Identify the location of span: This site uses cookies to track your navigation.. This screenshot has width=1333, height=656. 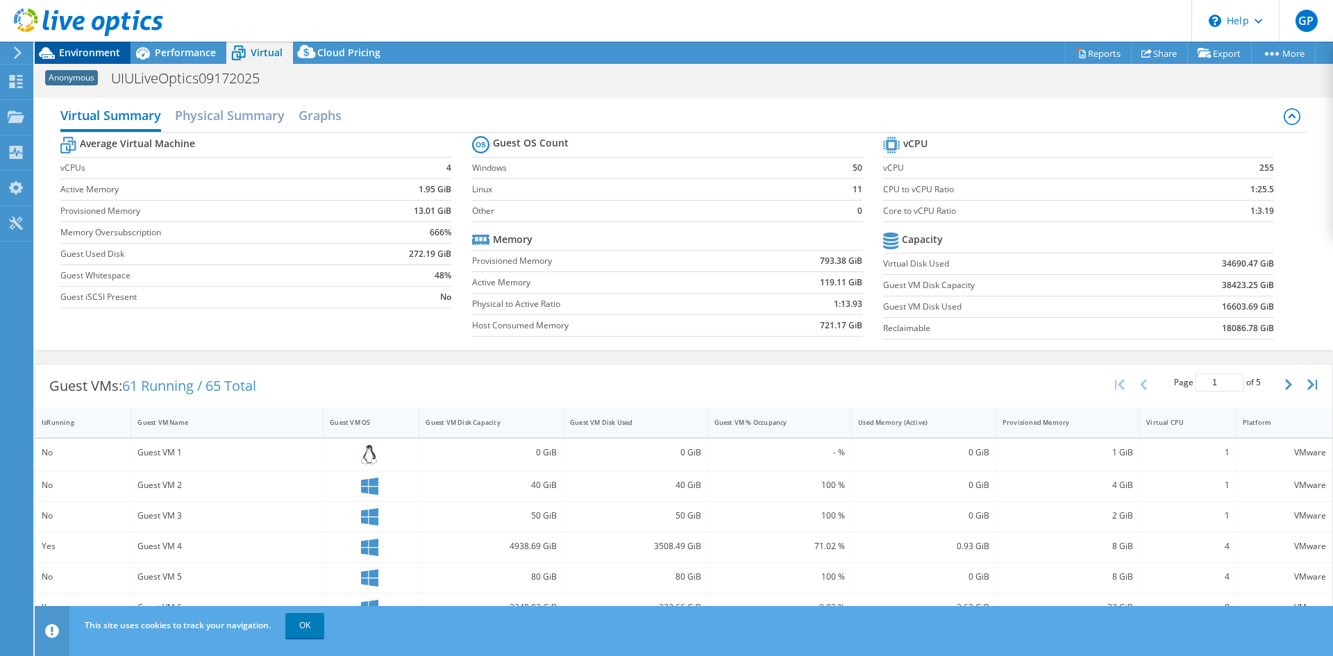
(178, 625).